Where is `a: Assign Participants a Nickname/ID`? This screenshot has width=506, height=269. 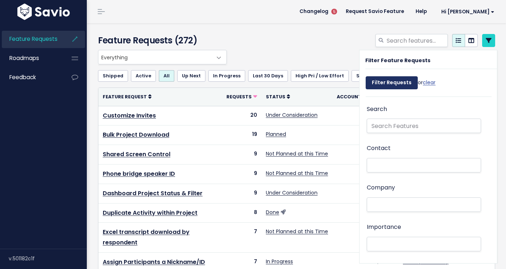 a: Assign Participants a Nickname/ID is located at coordinates (154, 262).